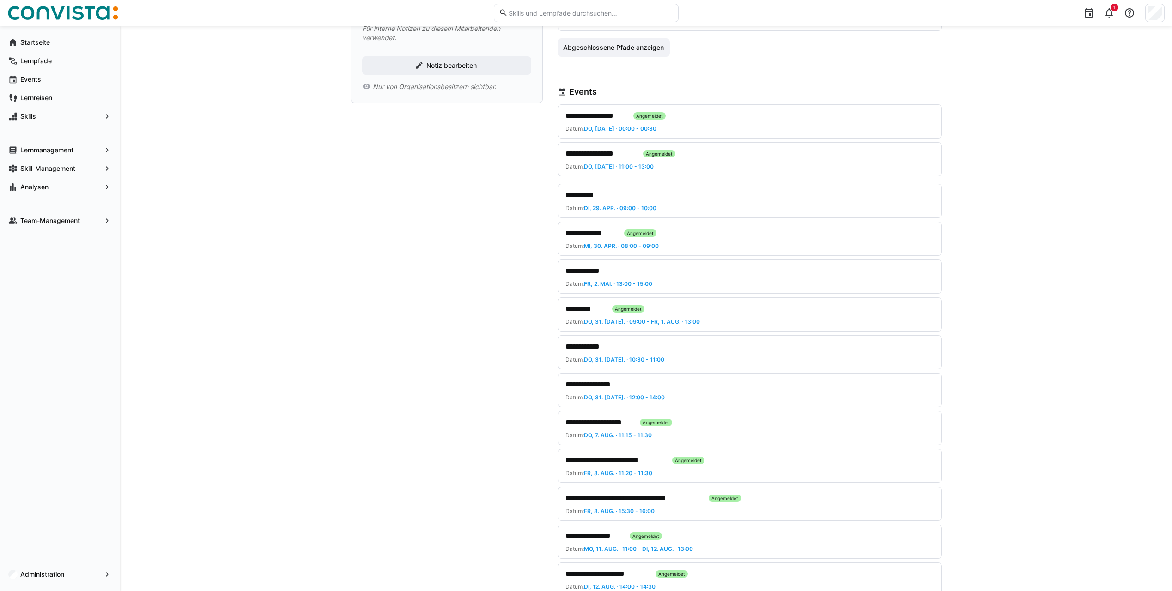 The image size is (1172, 591). What do you see at coordinates (618, 435) in the screenshot?
I see `span: Do, 7. Aug. · 11:15 - 11:30` at bounding box center [618, 435].